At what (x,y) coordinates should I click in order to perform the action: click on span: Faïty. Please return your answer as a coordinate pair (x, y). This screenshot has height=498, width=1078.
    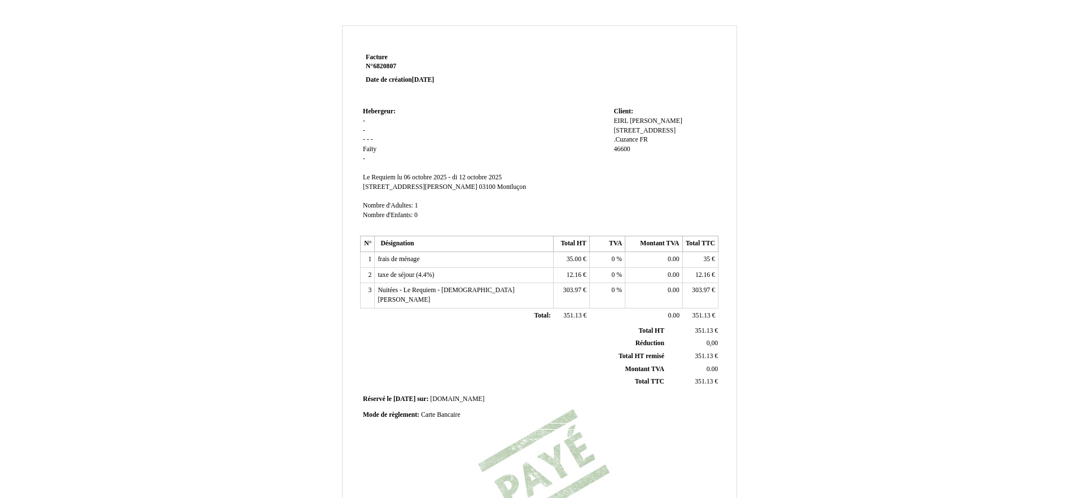
    Looking at the image, I should click on (370, 149).